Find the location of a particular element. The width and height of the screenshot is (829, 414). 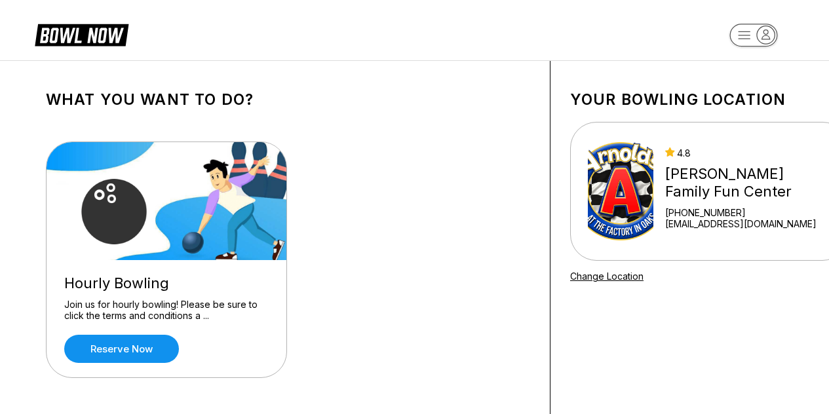

a: Reserve now is located at coordinates (121, 349).